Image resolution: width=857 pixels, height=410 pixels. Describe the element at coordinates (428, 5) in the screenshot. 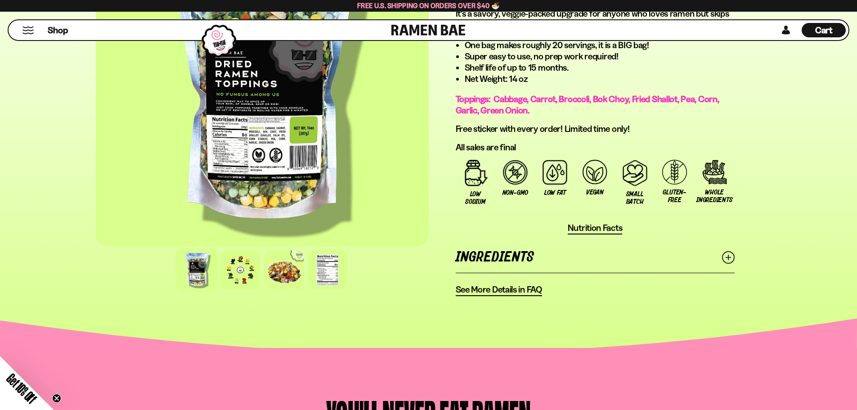

I see `span: Free U.S. Shipping on Orders over $40 🍜` at that location.